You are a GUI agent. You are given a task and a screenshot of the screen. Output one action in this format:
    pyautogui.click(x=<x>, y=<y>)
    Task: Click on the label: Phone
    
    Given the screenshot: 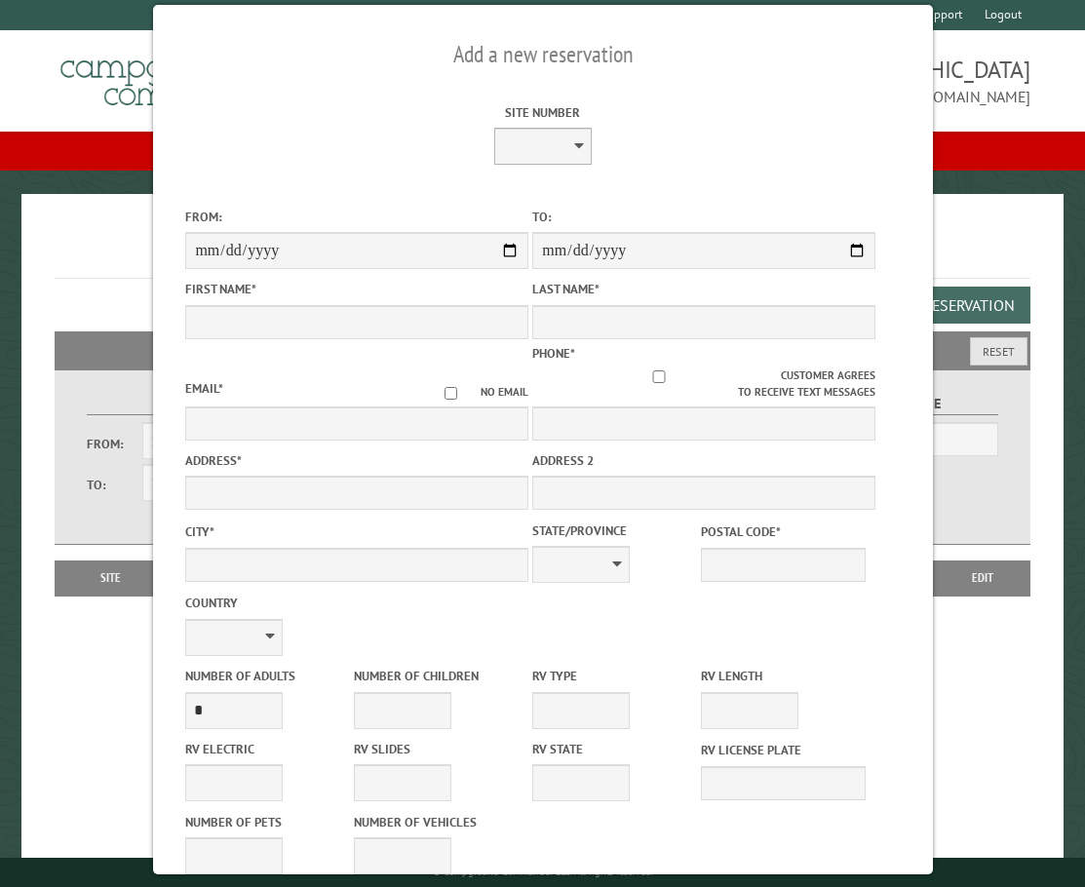 What is the action you would take?
    pyautogui.click(x=554, y=353)
    